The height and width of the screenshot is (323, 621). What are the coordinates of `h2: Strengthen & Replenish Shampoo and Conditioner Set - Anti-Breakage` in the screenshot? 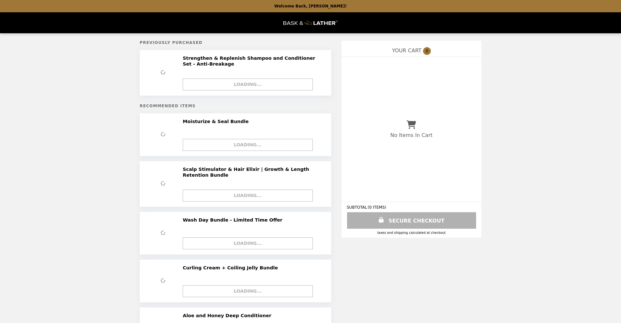 It's located at (252, 61).